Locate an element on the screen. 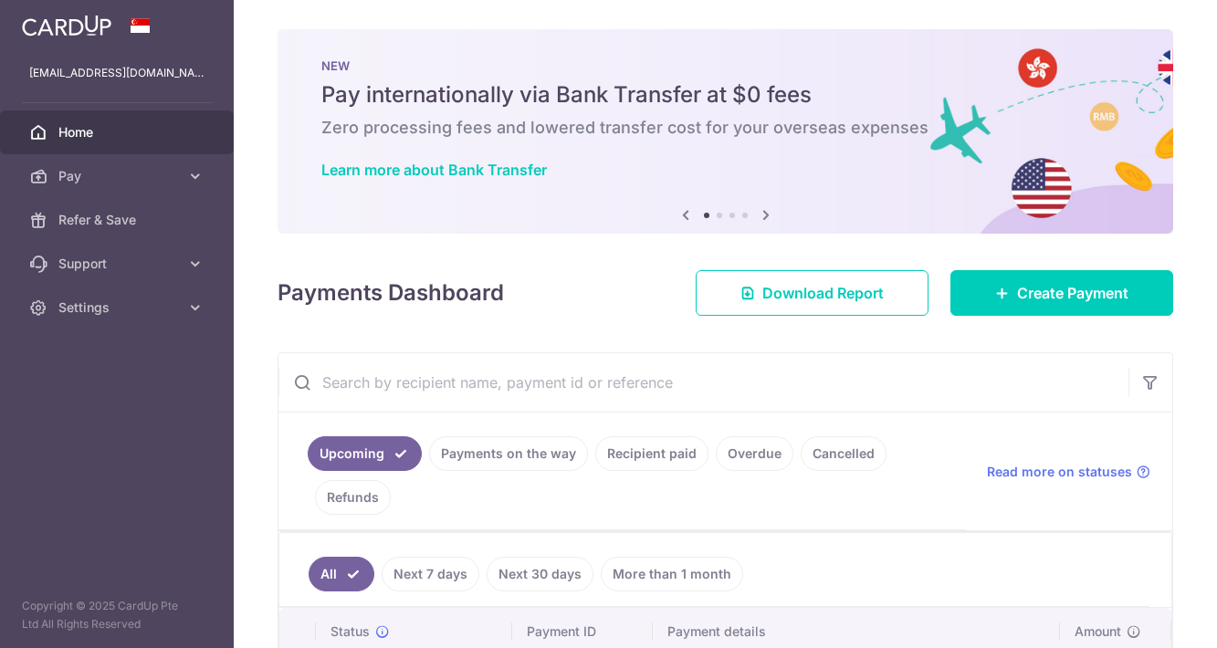 The height and width of the screenshot is (648, 1217). span: Create Payment is located at coordinates (1073, 293).